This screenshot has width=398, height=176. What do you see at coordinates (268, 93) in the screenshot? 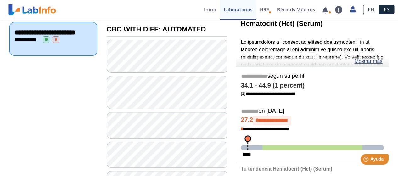
I see `a: [1]` at bounding box center [268, 93].